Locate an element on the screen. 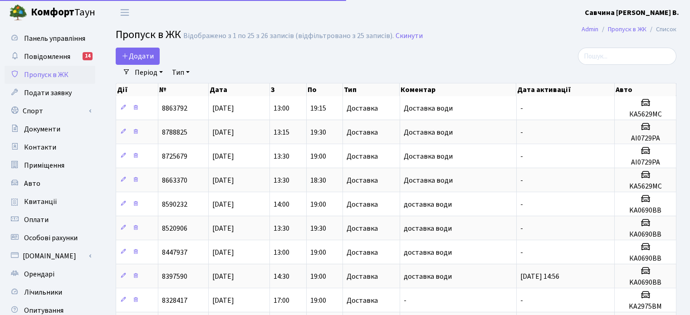 Image resolution: width=690 pixels, height=315 pixels. a: Авто is located at coordinates (50, 184).